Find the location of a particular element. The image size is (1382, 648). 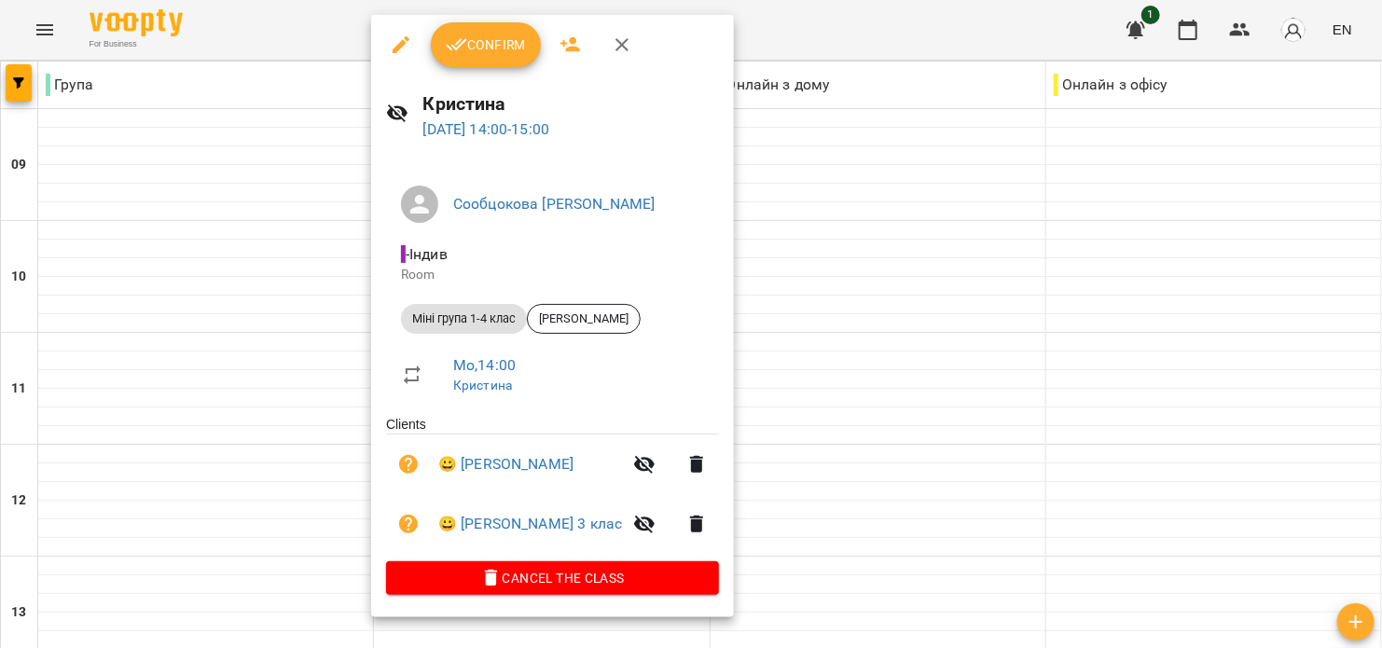

button: Confirm is located at coordinates (486, 45).